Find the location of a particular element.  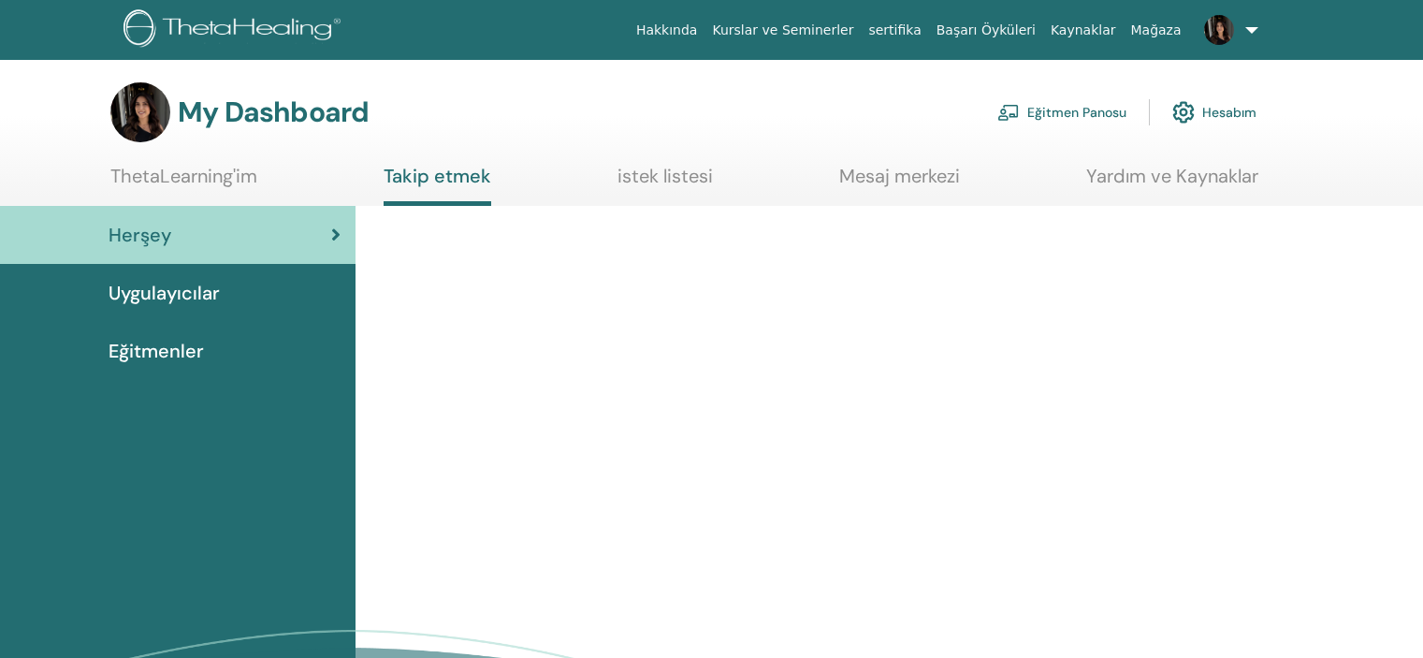

span: Uygulayıcılar is located at coordinates (164, 293).